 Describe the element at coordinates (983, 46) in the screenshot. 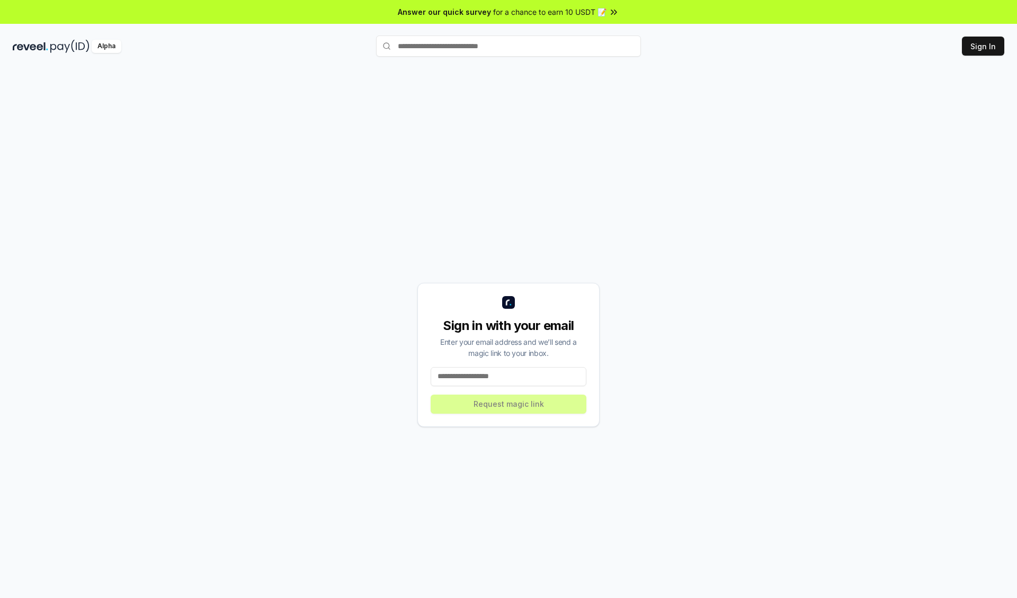

I see `button: Sign In` at that location.